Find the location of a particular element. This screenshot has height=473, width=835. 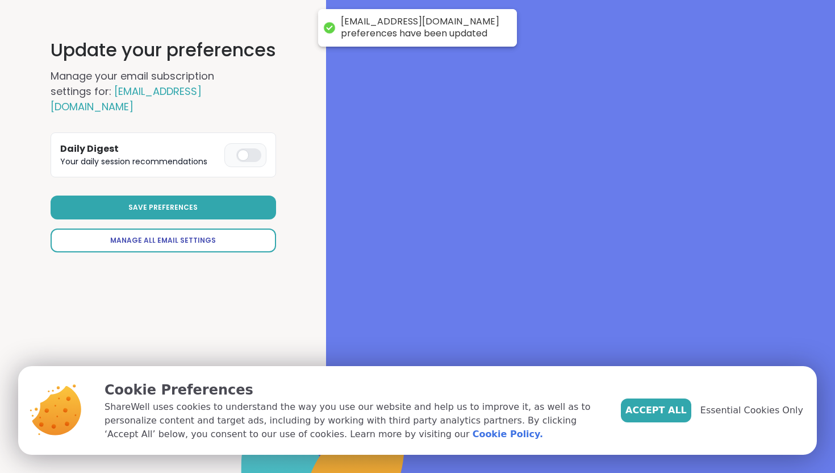

a: Manage All Email Settings is located at coordinates (163, 240).